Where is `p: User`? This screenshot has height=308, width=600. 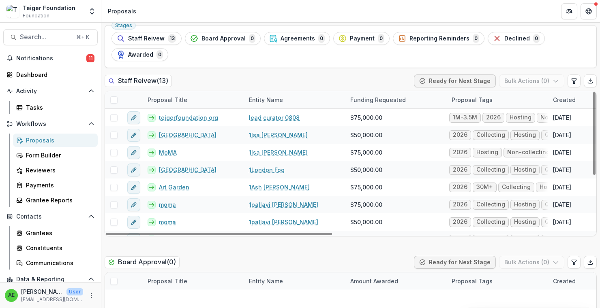
p: User is located at coordinates (75, 292).